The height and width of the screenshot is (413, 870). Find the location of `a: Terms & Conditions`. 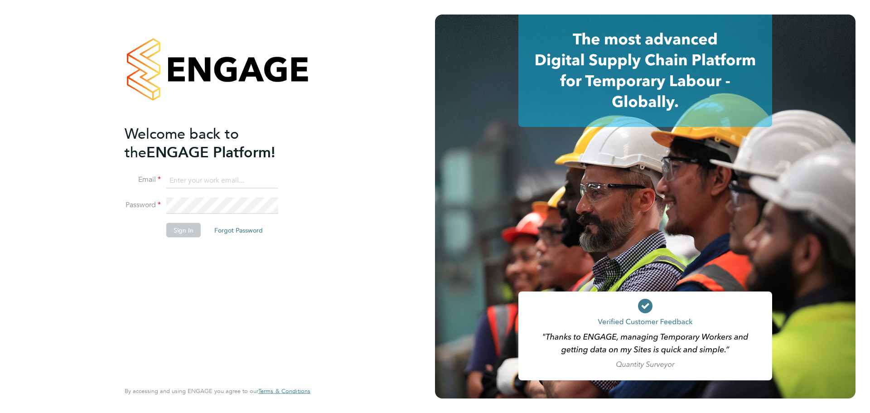

a: Terms & Conditions is located at coordinates (284, 391).